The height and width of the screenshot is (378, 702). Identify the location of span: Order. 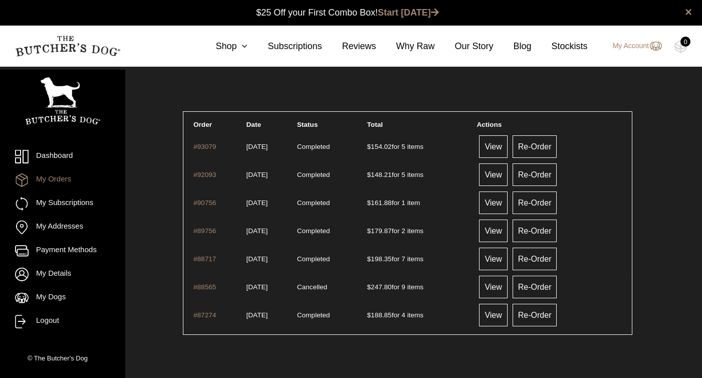
(202, 124).